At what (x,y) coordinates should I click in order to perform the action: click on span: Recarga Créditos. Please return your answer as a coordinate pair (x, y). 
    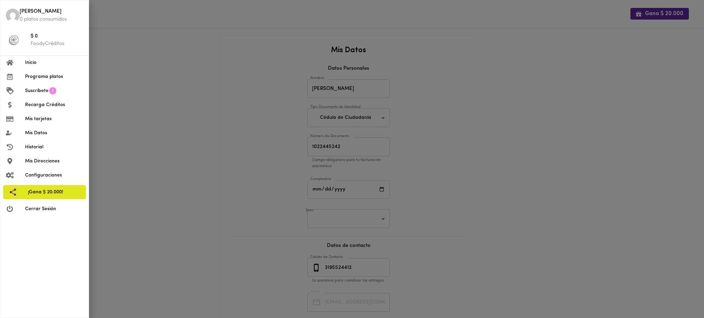
    Looking at the image, I should click on (54, 105).